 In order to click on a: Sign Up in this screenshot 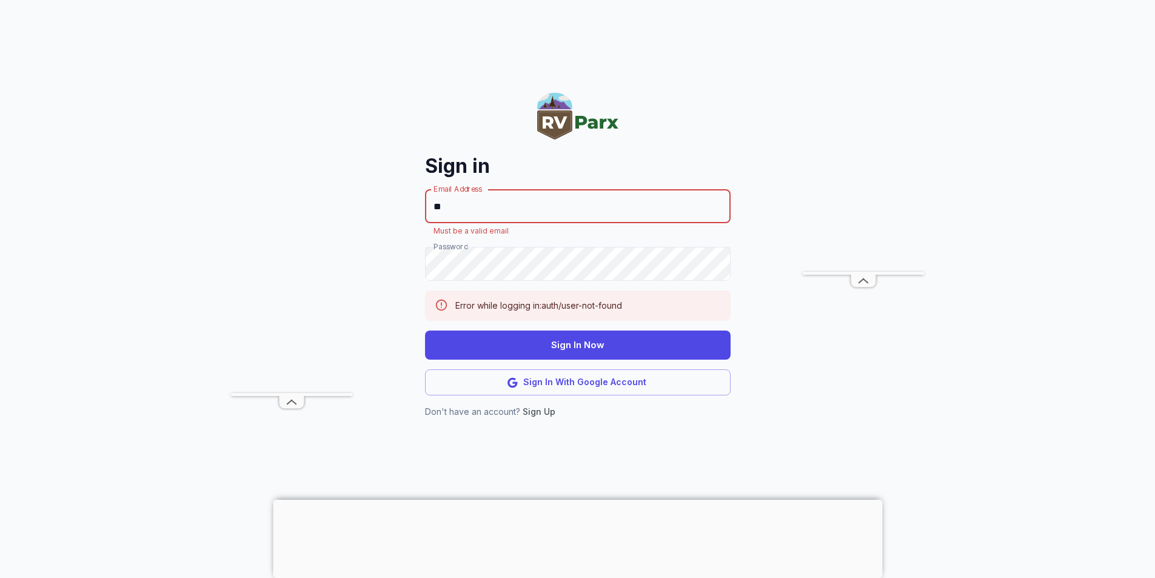, I will do `click(539, 411)`.